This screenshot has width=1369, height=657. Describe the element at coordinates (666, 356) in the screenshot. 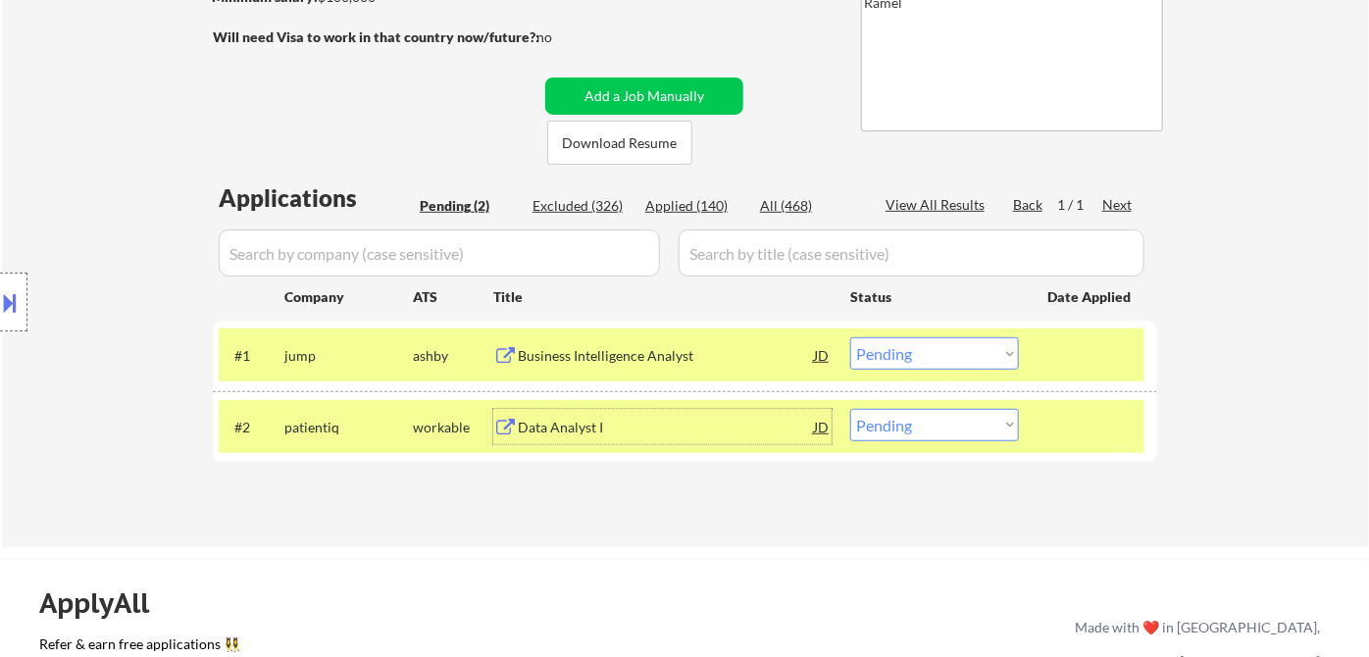

I see `div: Business Intelligence Analyst` at that location.